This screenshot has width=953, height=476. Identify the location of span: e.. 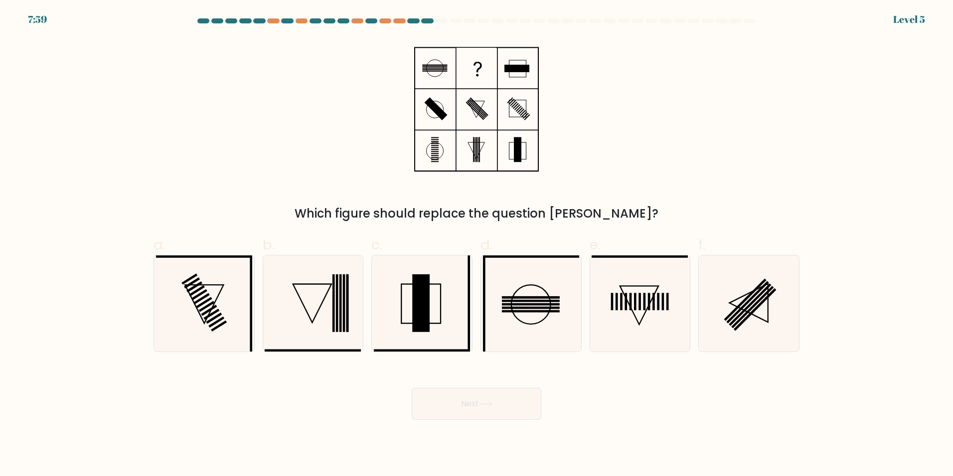
(595, 245).